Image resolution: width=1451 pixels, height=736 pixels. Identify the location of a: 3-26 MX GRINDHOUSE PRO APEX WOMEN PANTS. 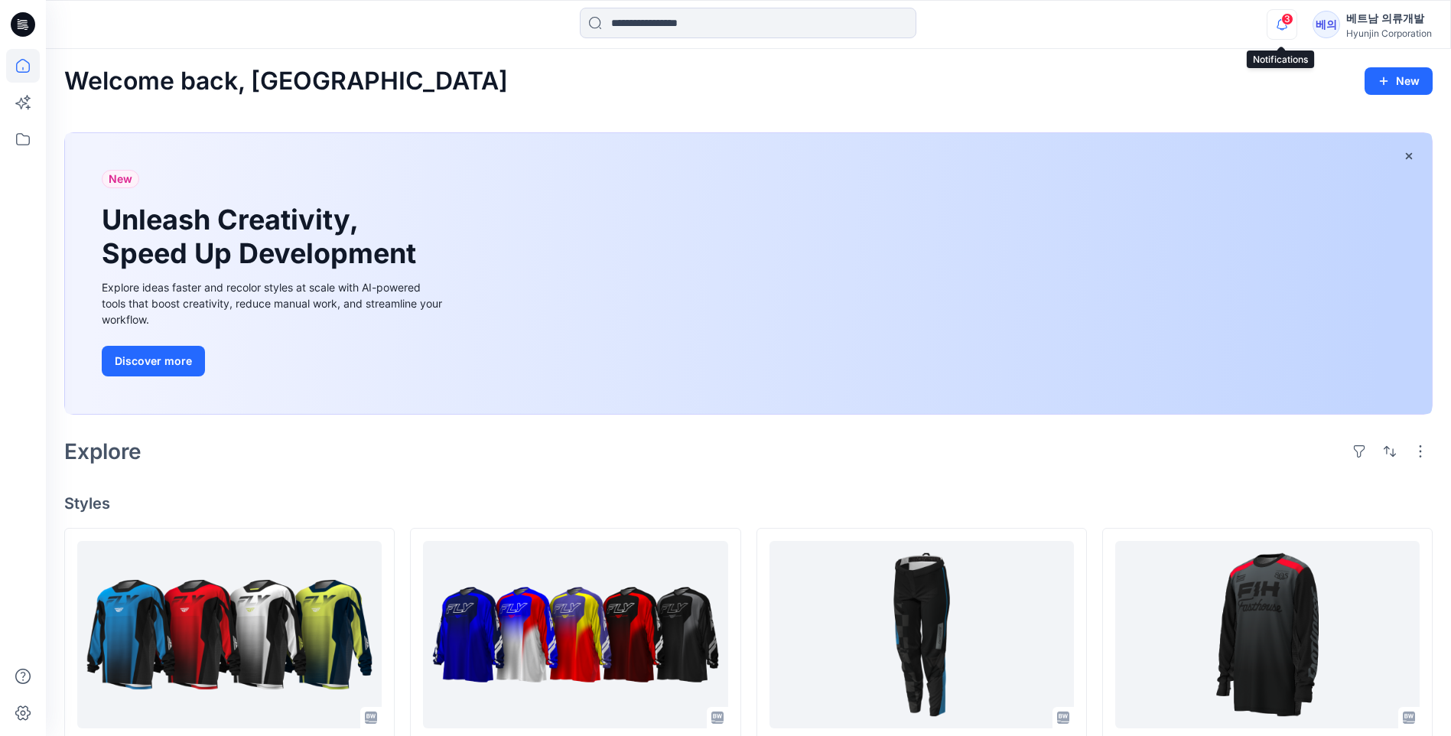
(922, 634).